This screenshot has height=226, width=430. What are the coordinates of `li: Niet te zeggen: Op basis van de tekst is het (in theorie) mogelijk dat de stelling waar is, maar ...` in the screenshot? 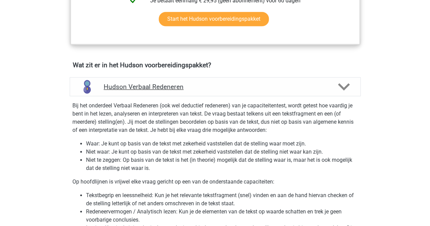 It's located at (222, 164).